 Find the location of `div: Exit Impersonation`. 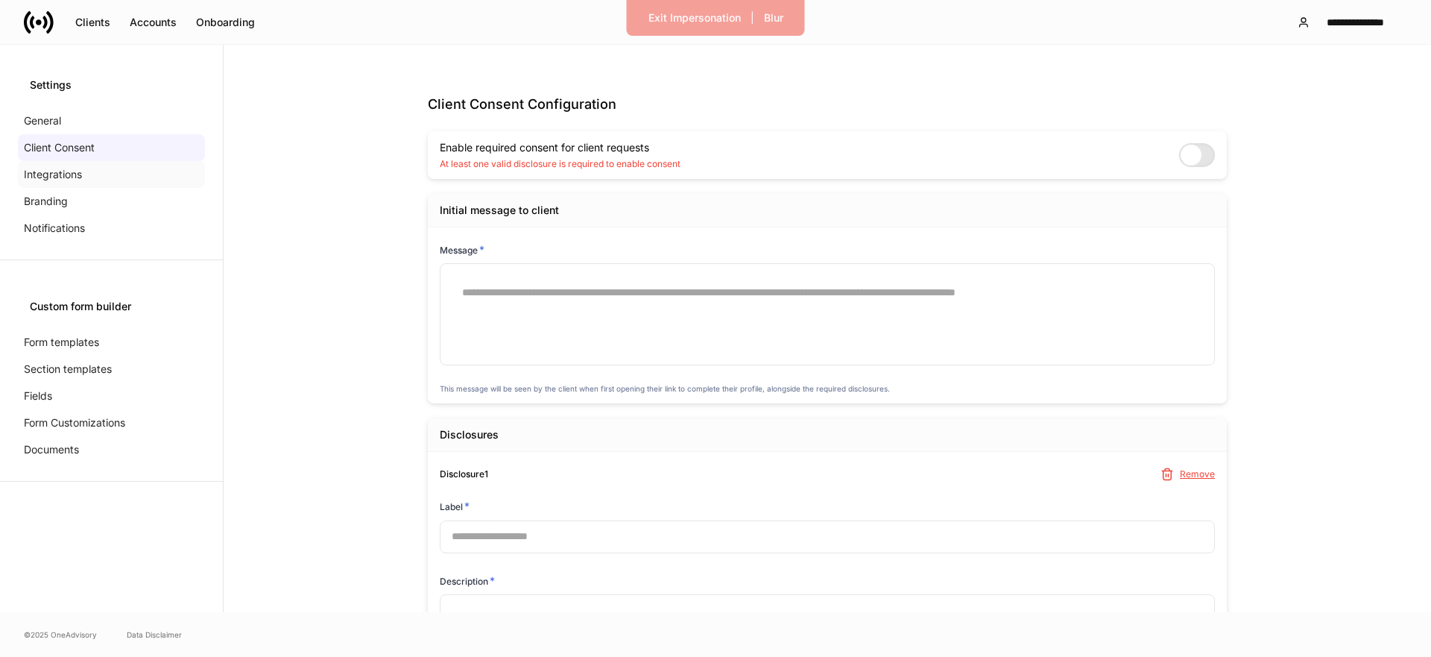

div: Exit Impersonation is located at coordinates (695, 18).